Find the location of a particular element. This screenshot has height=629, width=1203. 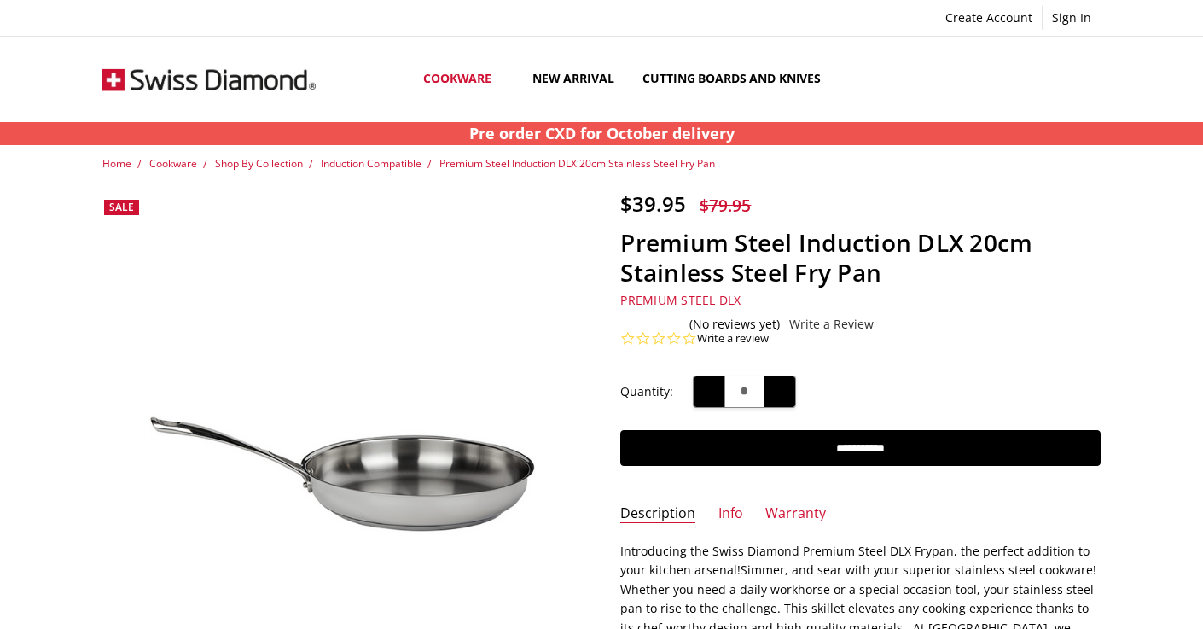

a: Shop By Collection is located at coordinates (258, 163).